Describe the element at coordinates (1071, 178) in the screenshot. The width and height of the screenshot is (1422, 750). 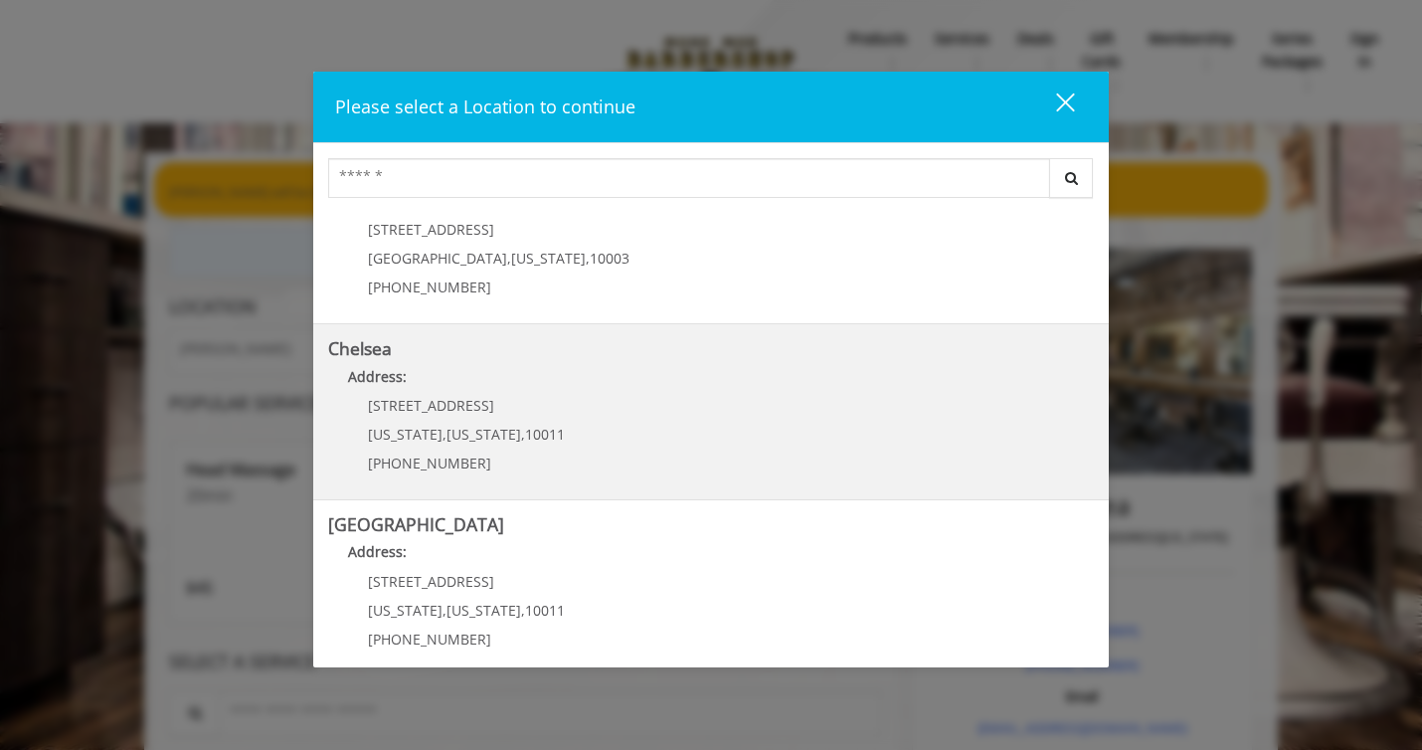
I see `i: Search button` at that location.